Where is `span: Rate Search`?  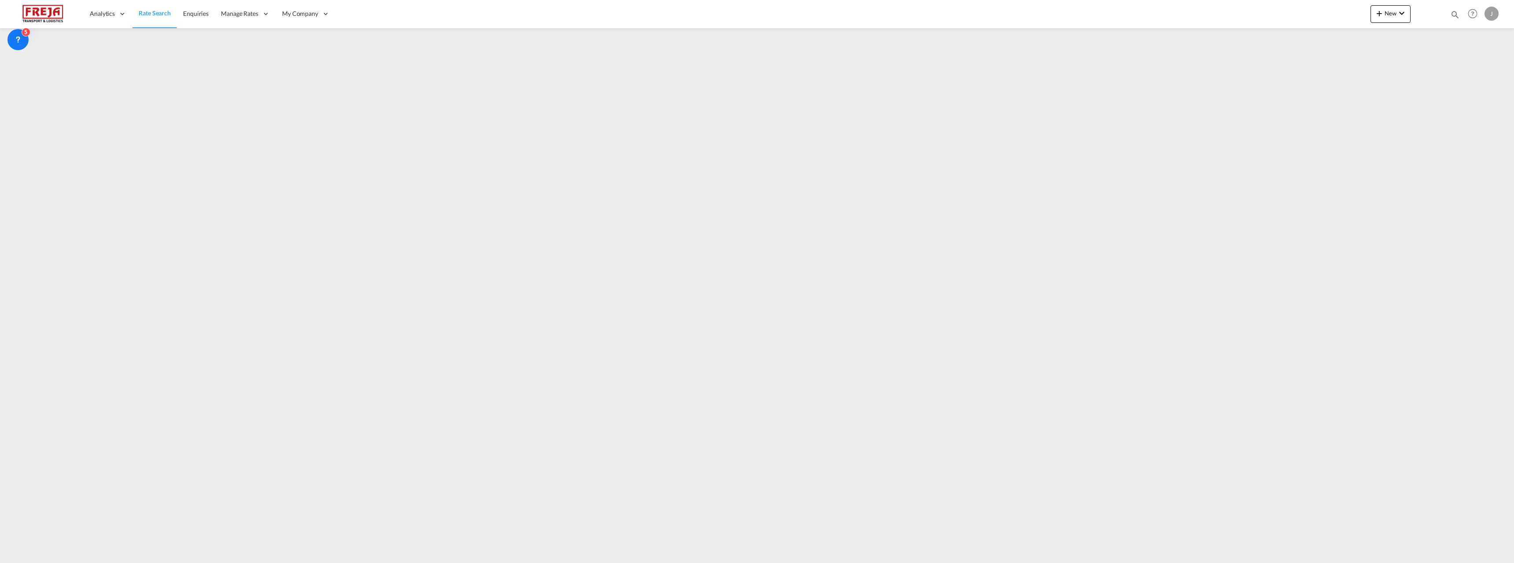 span: Rate Search is located at coordinates (154, 13).